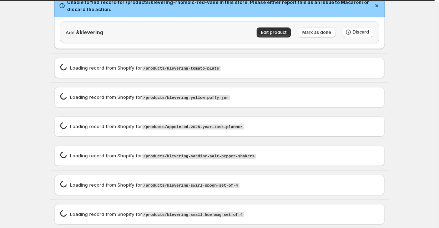 The width and height of the screenshot is (439, 228). Describe the element at coordinates (181, 69) in the screenshot. I see `code: /products/klevering-tomato-plate` at that location.